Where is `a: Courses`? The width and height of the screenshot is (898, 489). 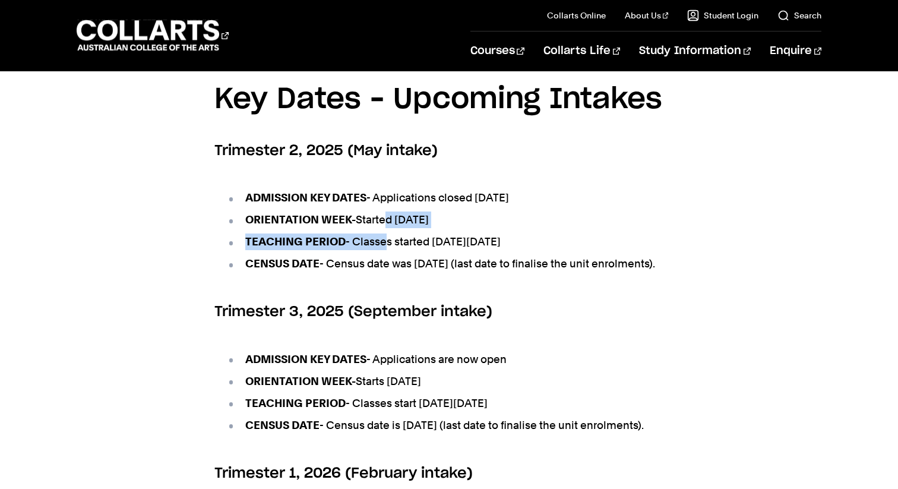 a: Courses is located at coordinates (497, 51).